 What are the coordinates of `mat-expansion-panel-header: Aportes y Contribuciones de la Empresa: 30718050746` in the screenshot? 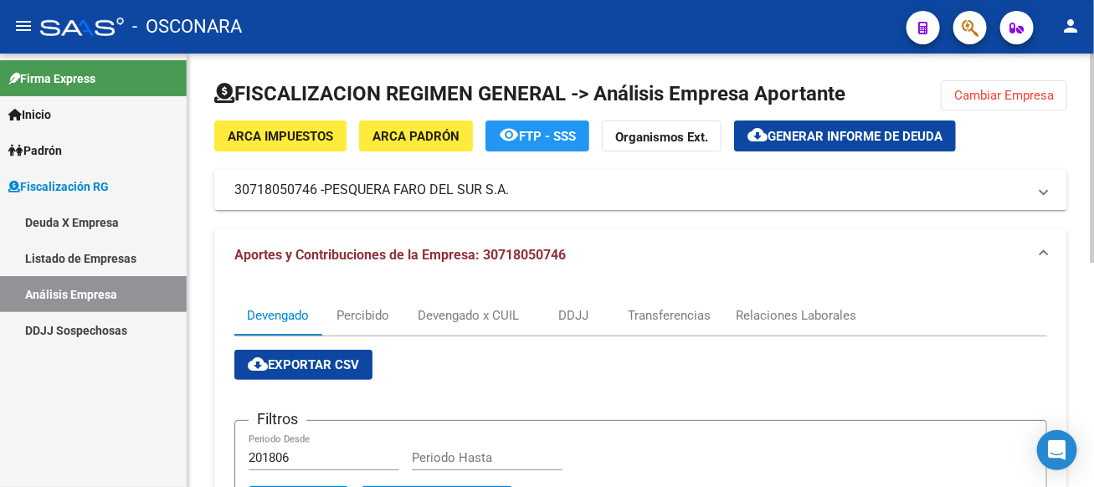 It's located at (640, 255).